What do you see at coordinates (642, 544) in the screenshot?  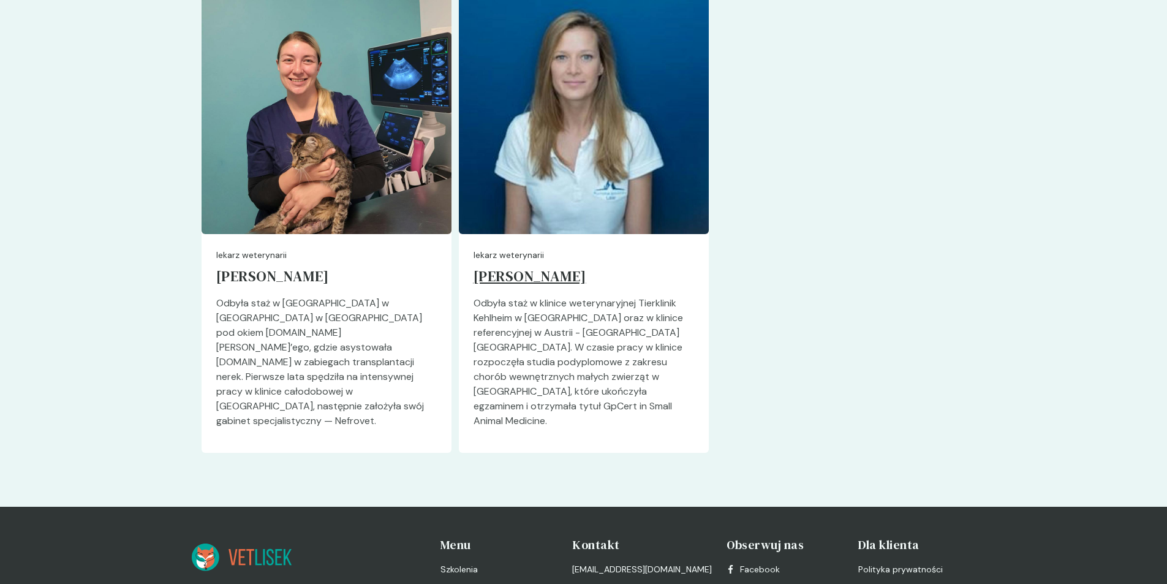 I see `h4: Kontakt` at bounding box center [642, 544].